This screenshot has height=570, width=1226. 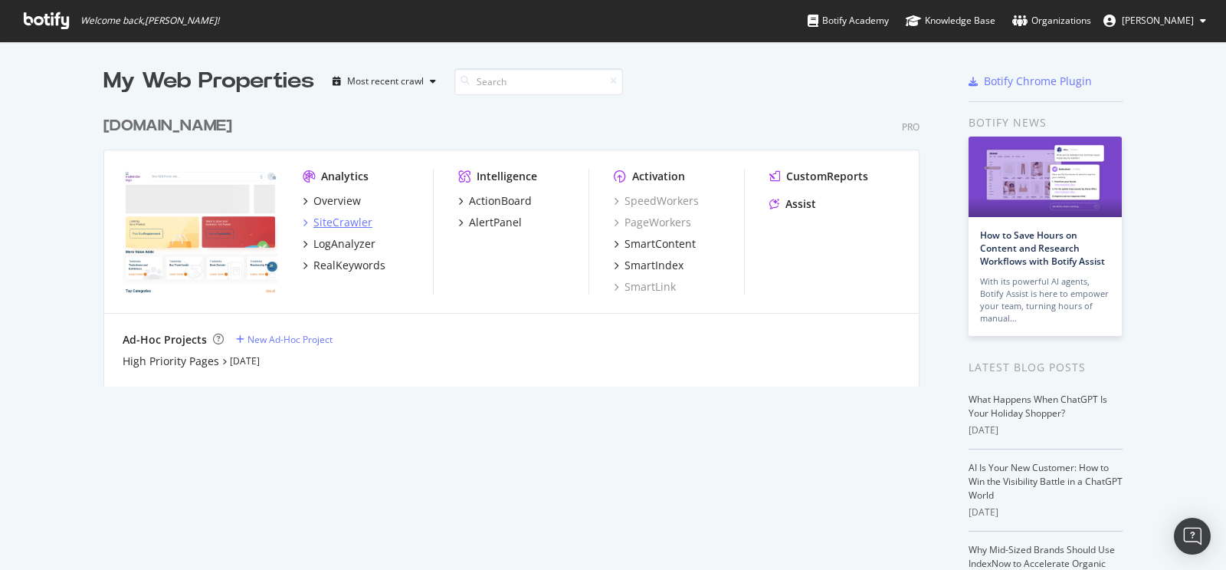 I want to click on a: SmartIndex, so click(x=649, y=265).